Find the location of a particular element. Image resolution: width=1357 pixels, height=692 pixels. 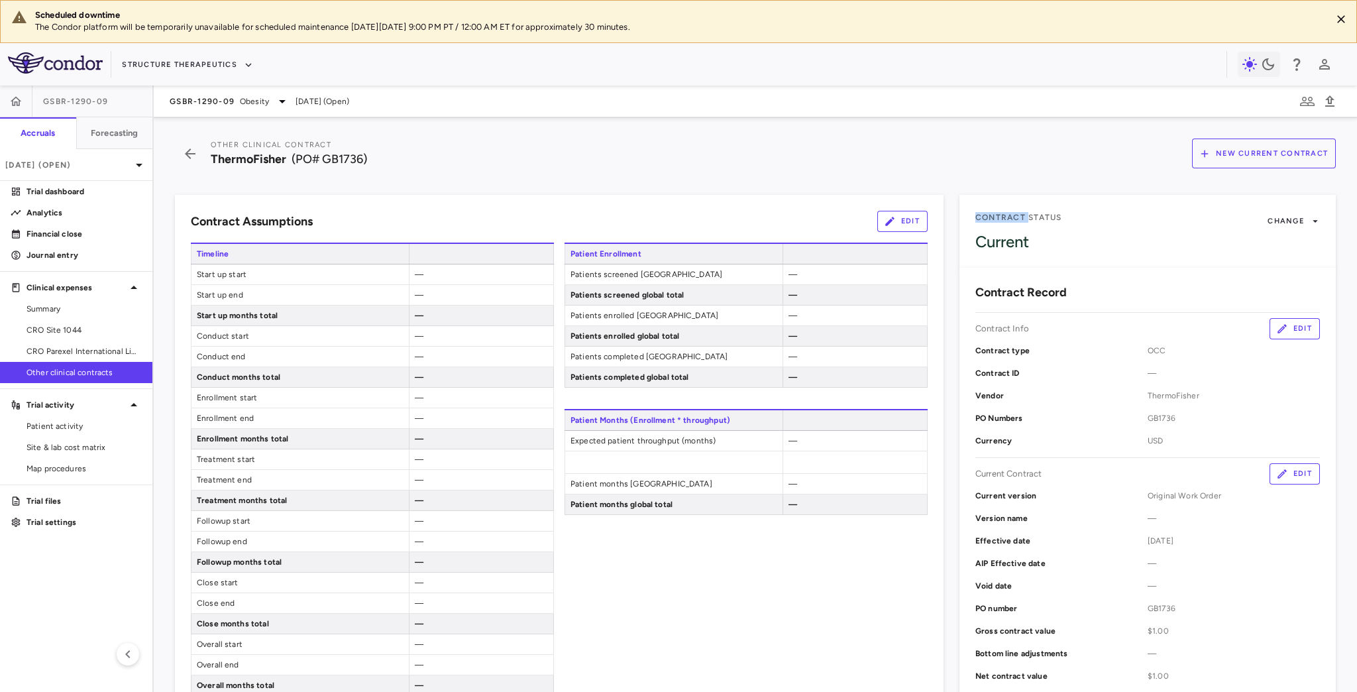

span: Enrollment end is located at coordinates (300, 418).